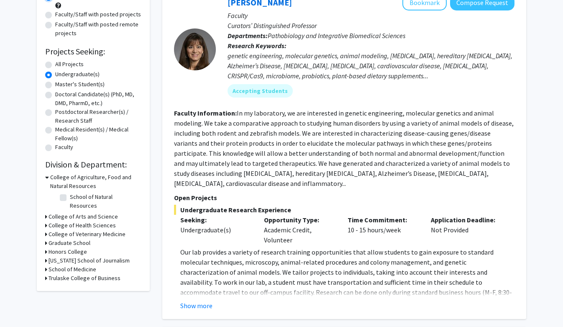 The height and width of the screenshot is (327, 563). I want to click on div: Academic Credit, Volunteer, so click(300, 230).